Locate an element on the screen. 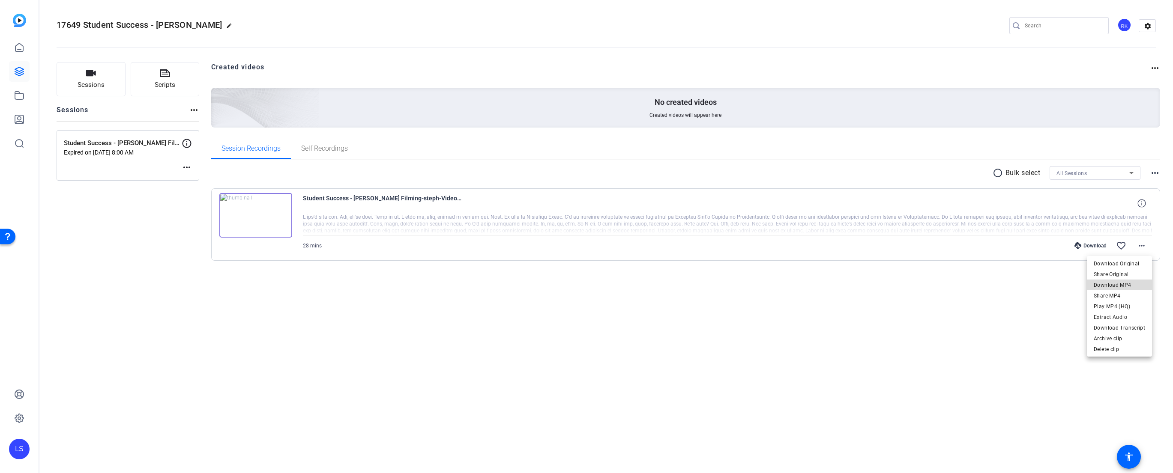  span: Play MP4 (HQ) is located at coordinates (1119, 307).